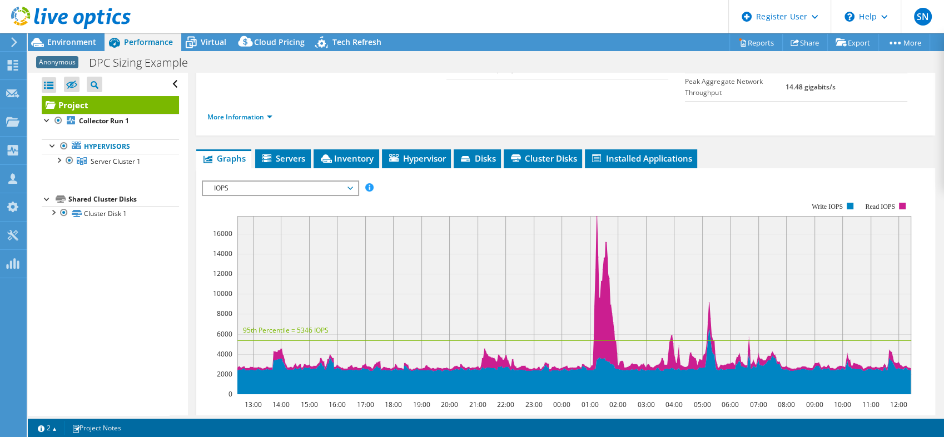 Image resolution: width=944 pixels, height=437 pixels. What do you see at coordinates (253, 405) in the screenshot?
I see `text: 13:00` at bounding box center [253, 405].